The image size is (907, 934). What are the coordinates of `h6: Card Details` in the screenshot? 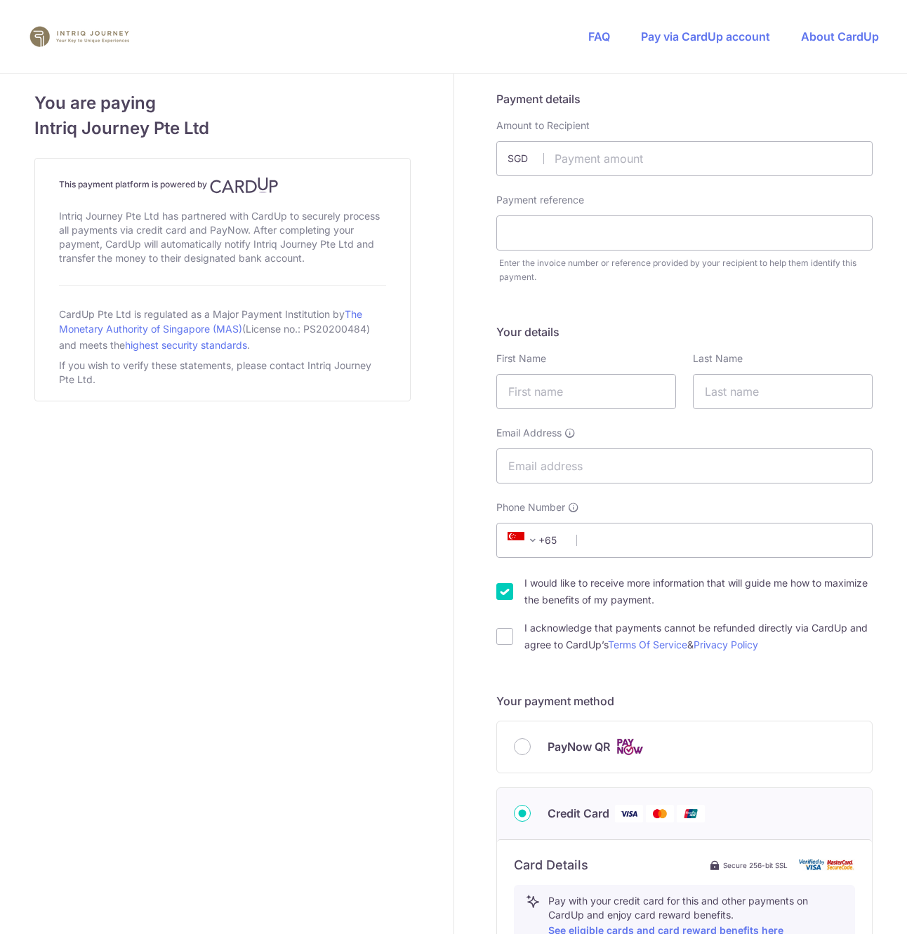 It's located at (551, 865).